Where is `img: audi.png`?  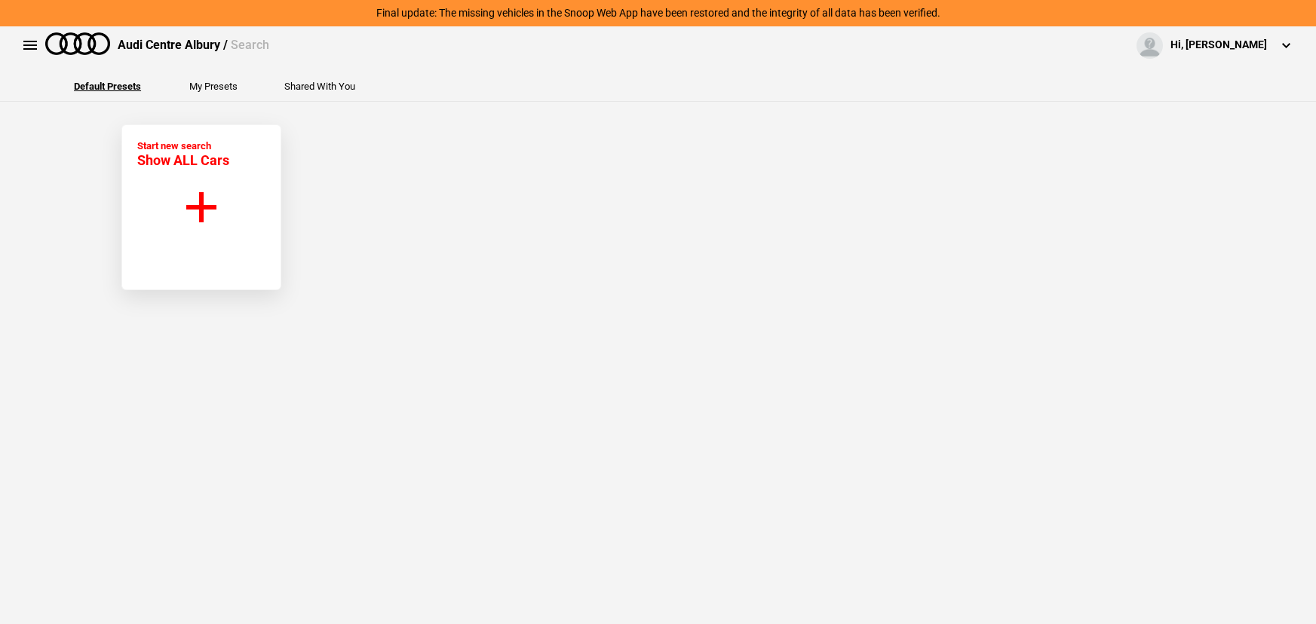
img: audi.png is located at coordinates (78, 44).